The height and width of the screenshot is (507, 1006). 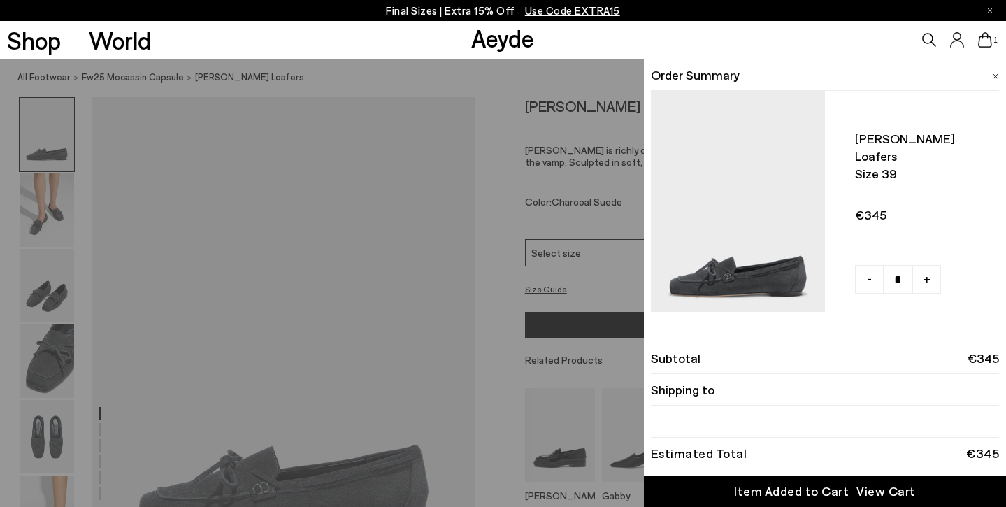 I want to click on div: Item Added to Cart, so click(x=792, y=491).